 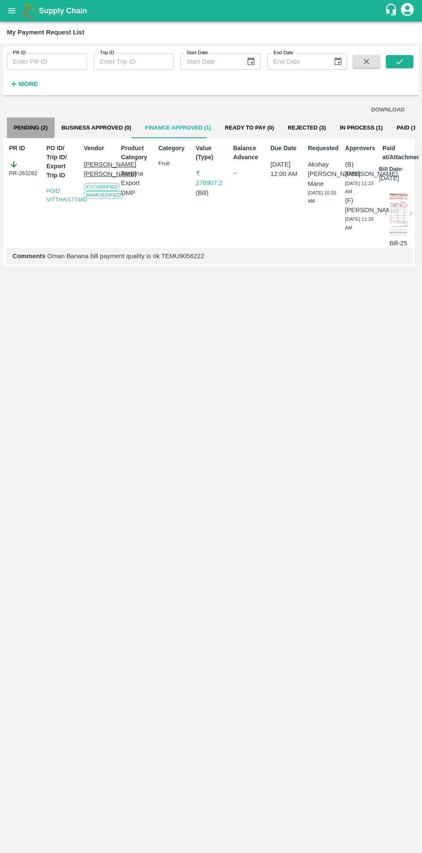 What do you see at coordinates (211, 153) in the screenshot?
I see `p: Value (Type)` at bounding box center [211, 153].